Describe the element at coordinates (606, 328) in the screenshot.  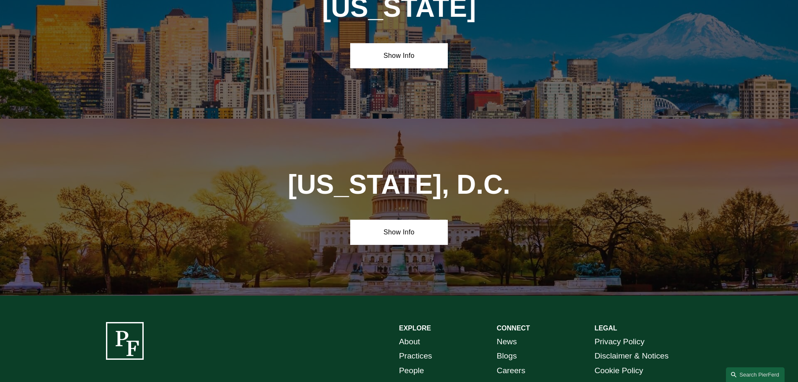
I see `strong: LEGAL` at that location.